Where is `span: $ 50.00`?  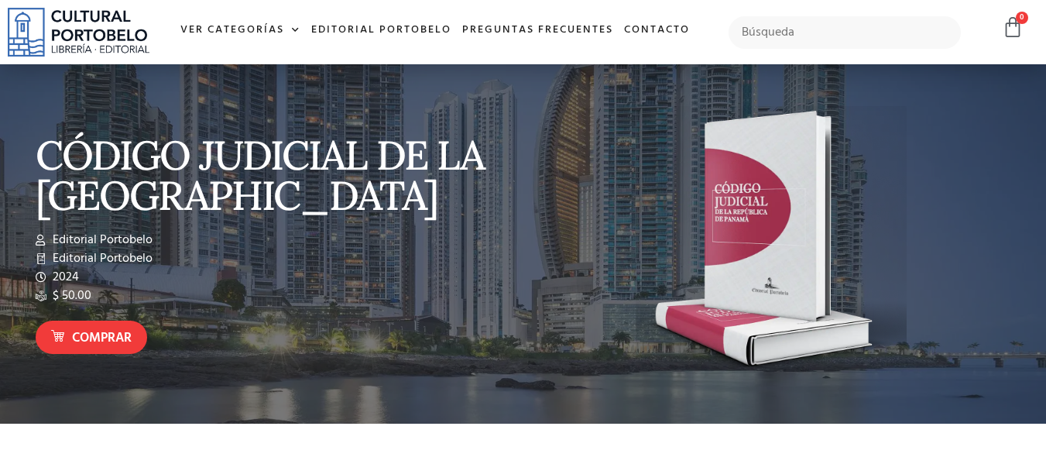 span: $ 50.00 is located at coordinates (70, 296).